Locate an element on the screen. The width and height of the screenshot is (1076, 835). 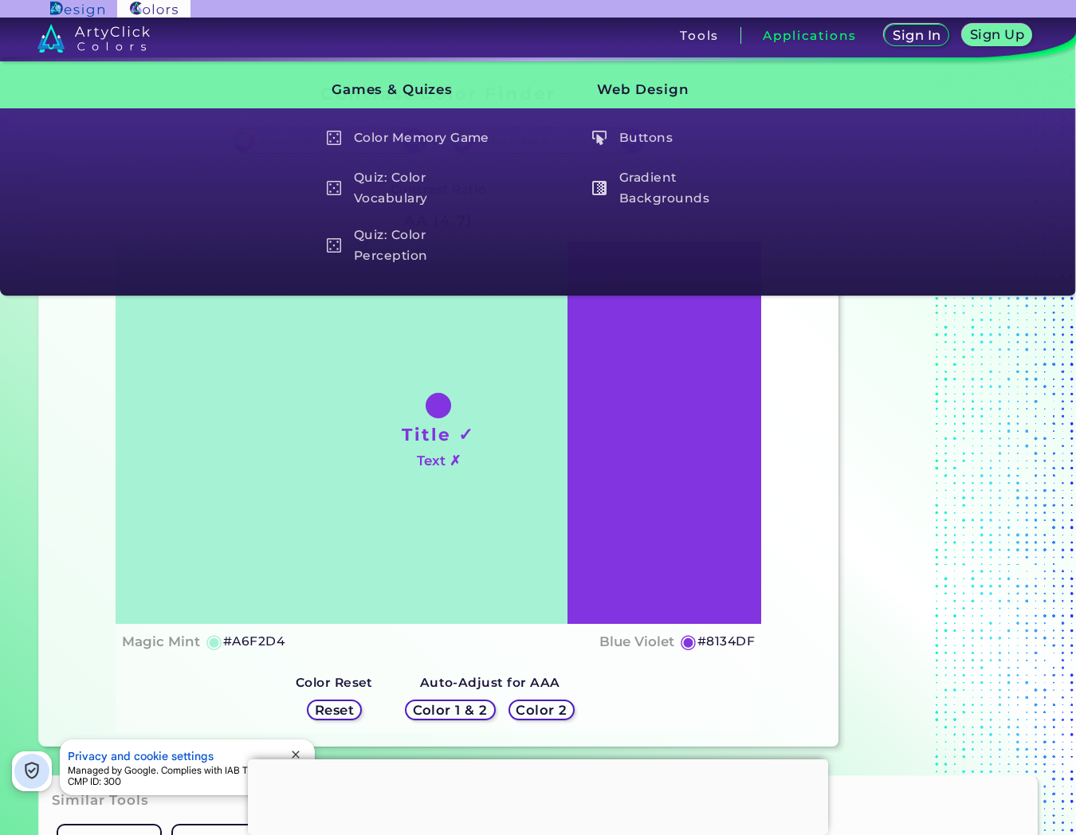
img: icon_gradient_white.svg is located at coordinates (599, 188).